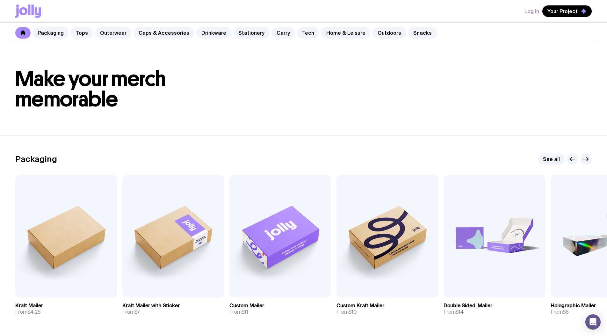 The height and width of the screenshot is (336, 607). What do you see at coordinates (459, 312) in the screenshot?
I see `span: $14` at bounding box center [459, 312].